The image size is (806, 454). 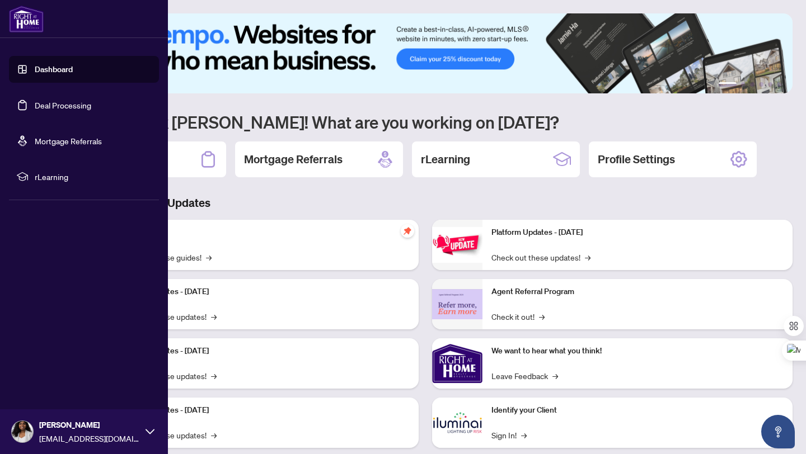 What do you see at coordinates (445, 159) in the screenshot?
I see `h2: rLearning` at bounding box center [445, 159].